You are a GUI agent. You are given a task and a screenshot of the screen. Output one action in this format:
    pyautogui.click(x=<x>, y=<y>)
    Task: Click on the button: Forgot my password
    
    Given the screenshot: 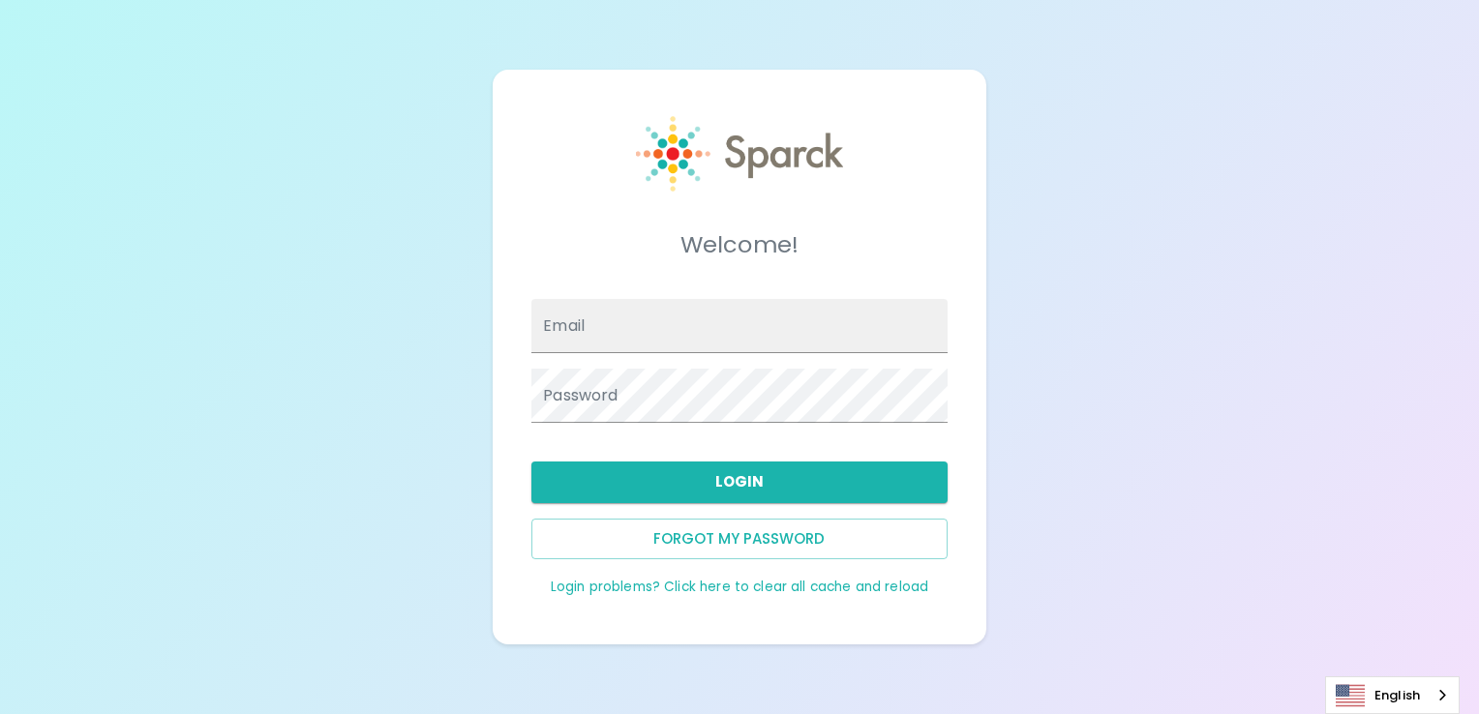 What is the action you would take?
    pyautogui.click(x=738, y=539)
    